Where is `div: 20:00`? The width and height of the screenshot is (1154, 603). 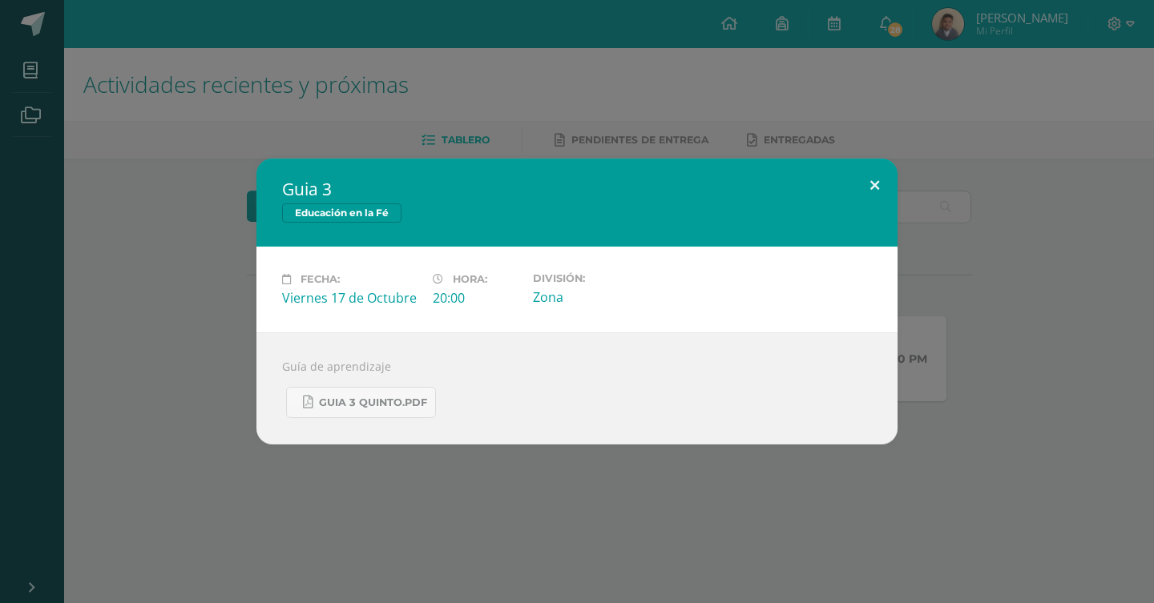
div: 20:00 is located at coordinates (476, 298).